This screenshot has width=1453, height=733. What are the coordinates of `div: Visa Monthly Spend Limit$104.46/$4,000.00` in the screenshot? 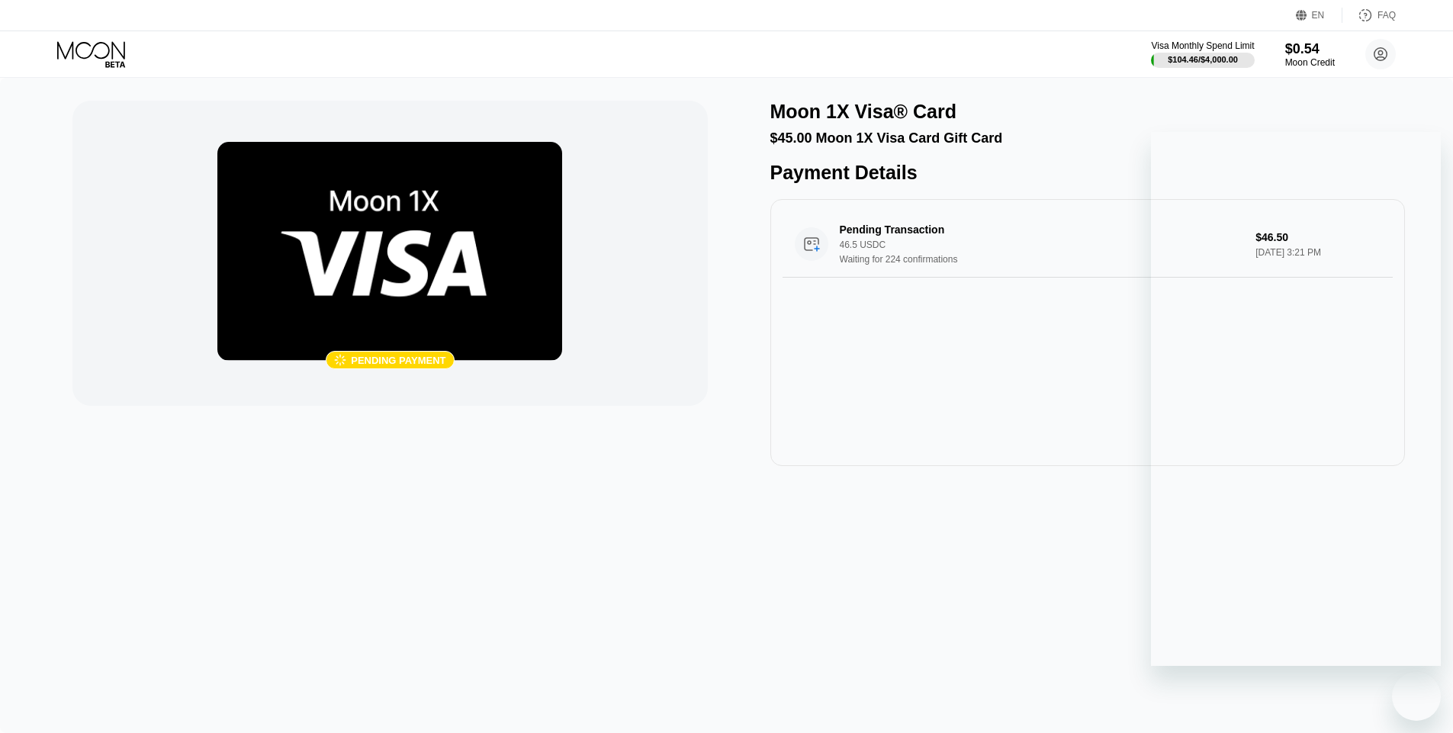 It's located at (1202, 54).